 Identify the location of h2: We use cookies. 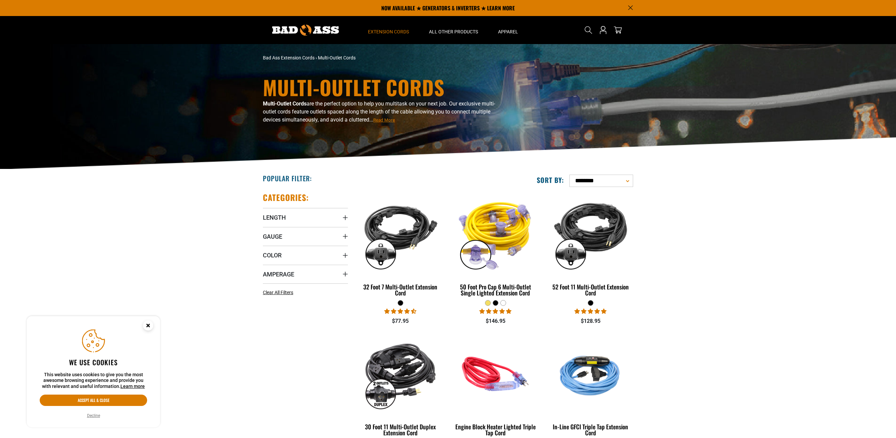
(93, 362).